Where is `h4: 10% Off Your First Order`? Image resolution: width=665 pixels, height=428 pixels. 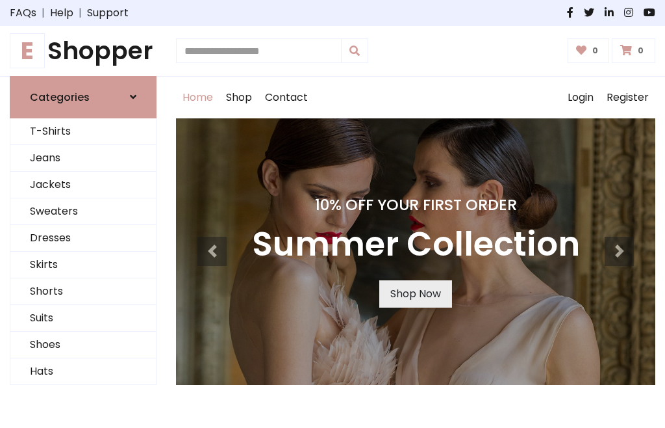 h4: 10% Off Your First Order is located at coordinates (416, 205).